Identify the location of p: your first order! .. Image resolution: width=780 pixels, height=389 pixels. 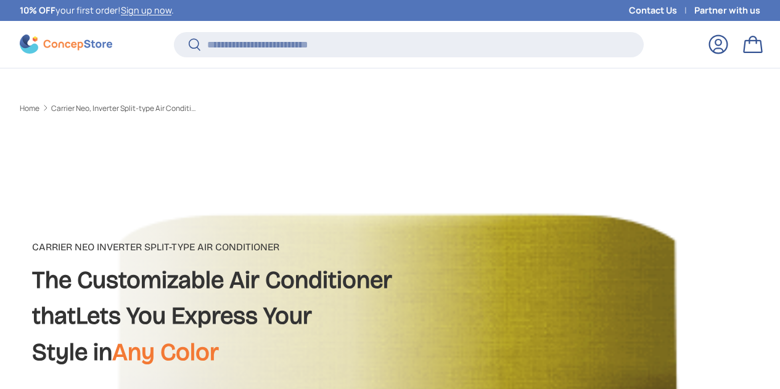
(97, 10).